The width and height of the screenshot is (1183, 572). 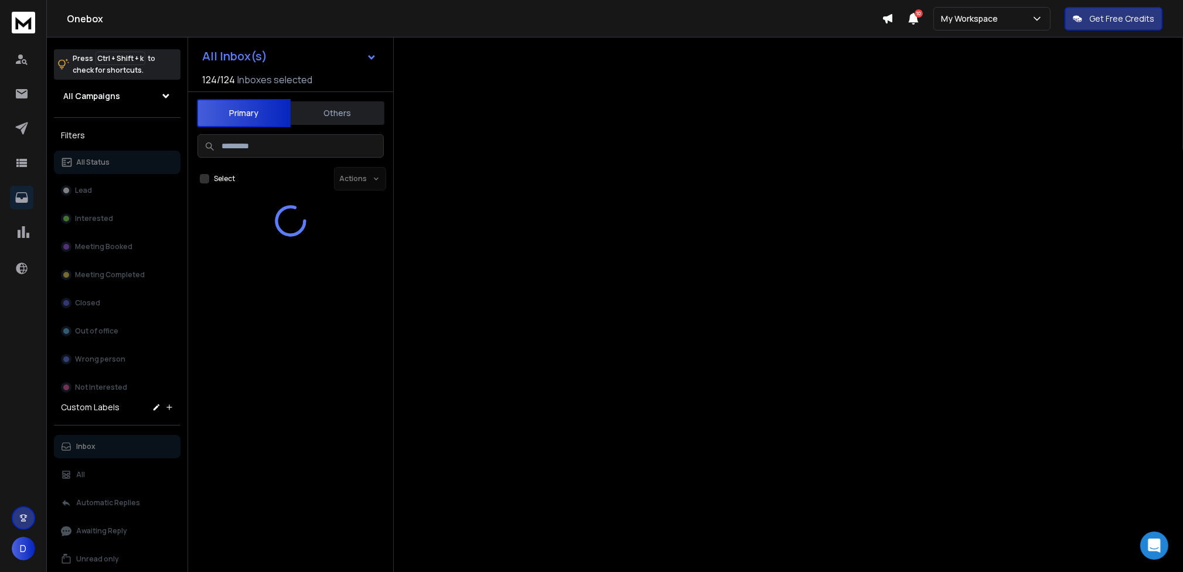 What do you see at coordinates (91, 96) in the screenshot?
I see `h1: All Campaigns` at bounding box center [91, 96].